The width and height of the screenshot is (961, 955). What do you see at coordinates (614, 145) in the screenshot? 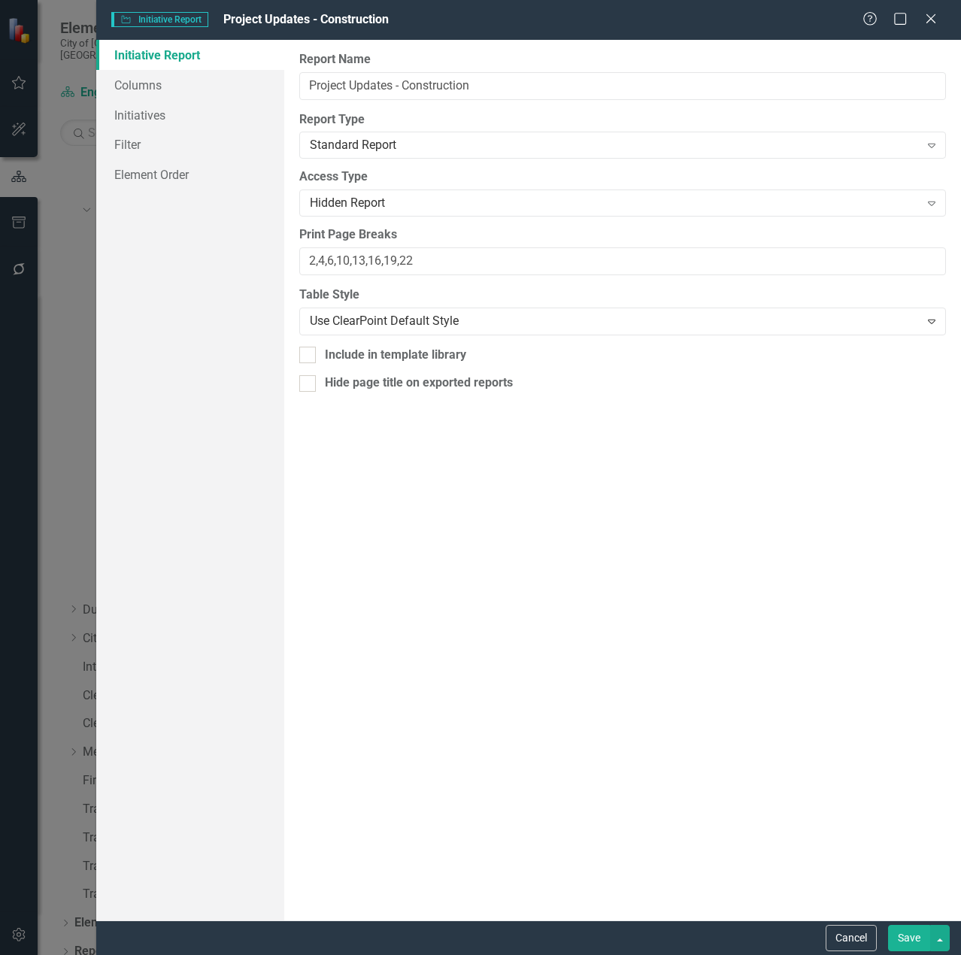
I see `div: Standard Report` at bounding box center [614, 145].